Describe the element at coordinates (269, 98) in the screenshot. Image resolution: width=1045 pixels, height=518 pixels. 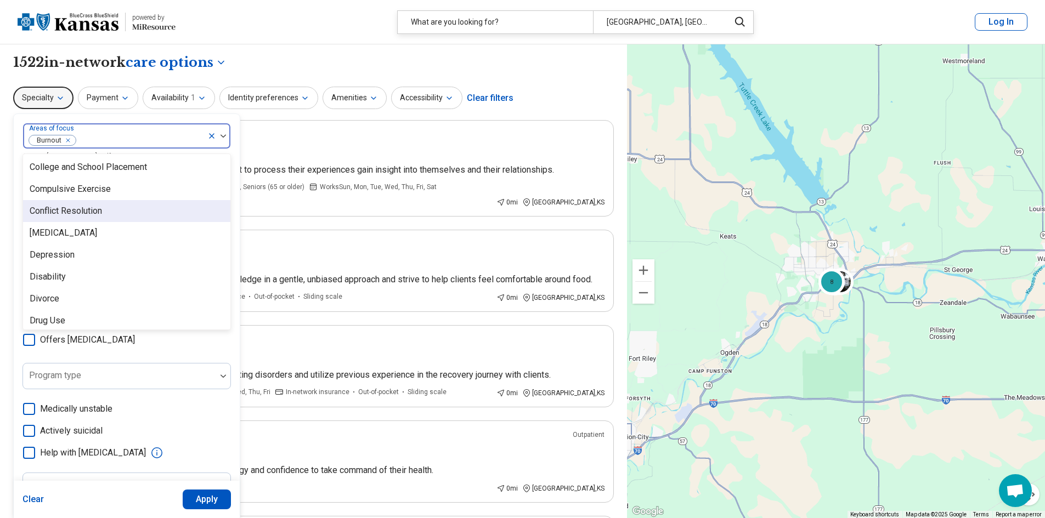
I see `button: Identity preferences` at that location.